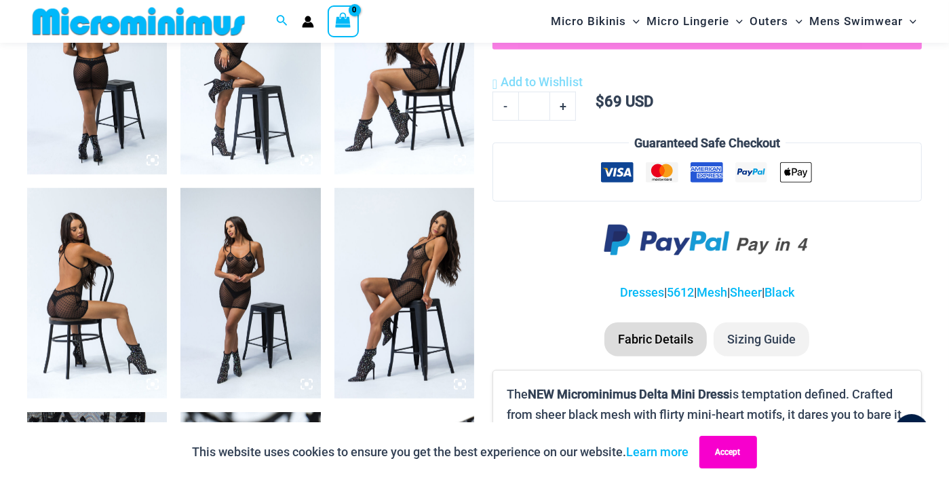  Describe the element at coordinates (628, 393) in the screenshot. I see `b: NEW Microminimus Delta Mini Dress` at that location.